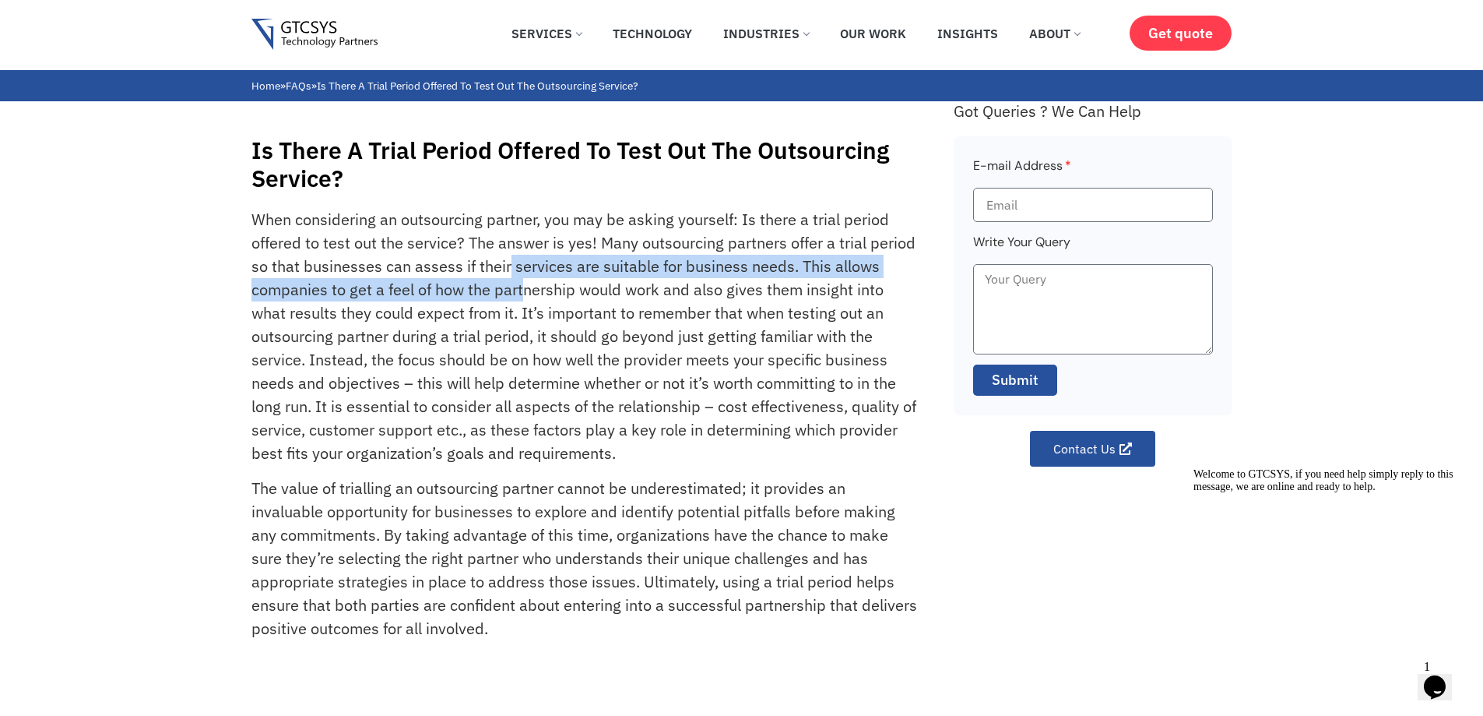 This screenshot has height=716, width=1483. Describe the element at coordinates (1093, 111) in the screenshot. I see `div: Got Queries ? We Can Help` at that location.